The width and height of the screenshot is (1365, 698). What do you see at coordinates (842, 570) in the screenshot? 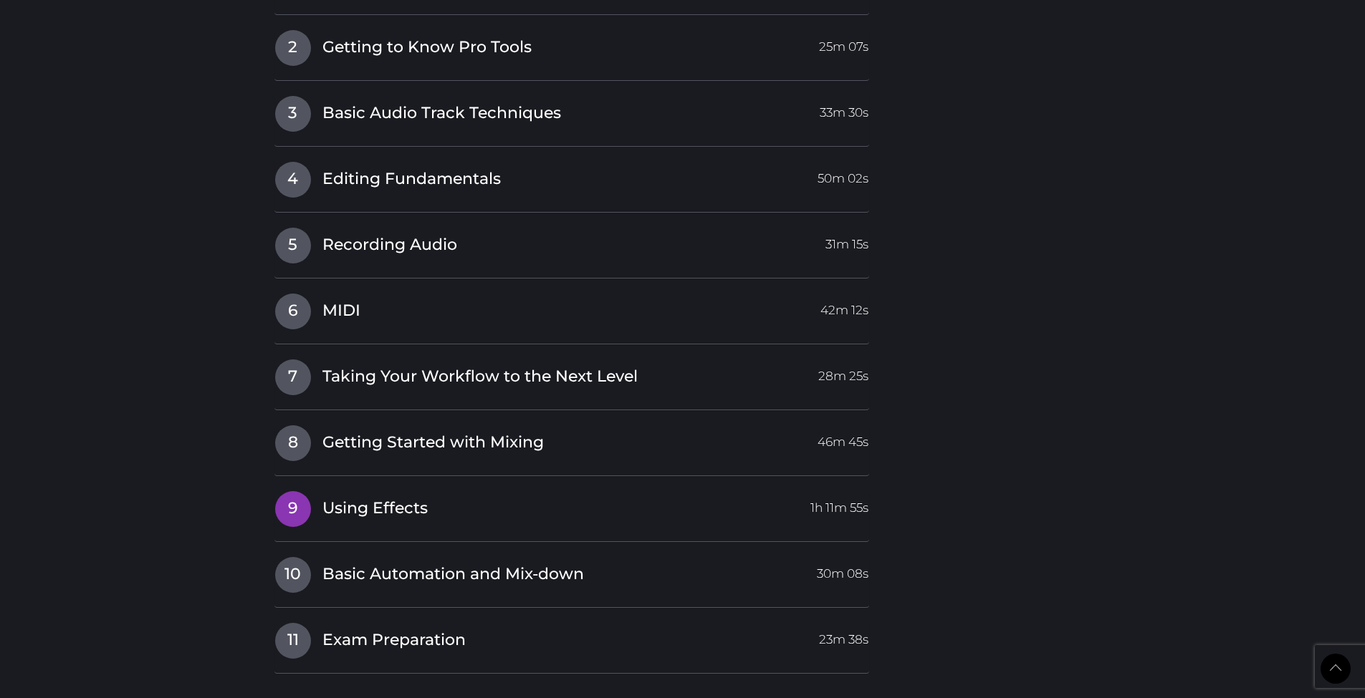
I see `span: 30m 08s` at bounding box center [842, 570].